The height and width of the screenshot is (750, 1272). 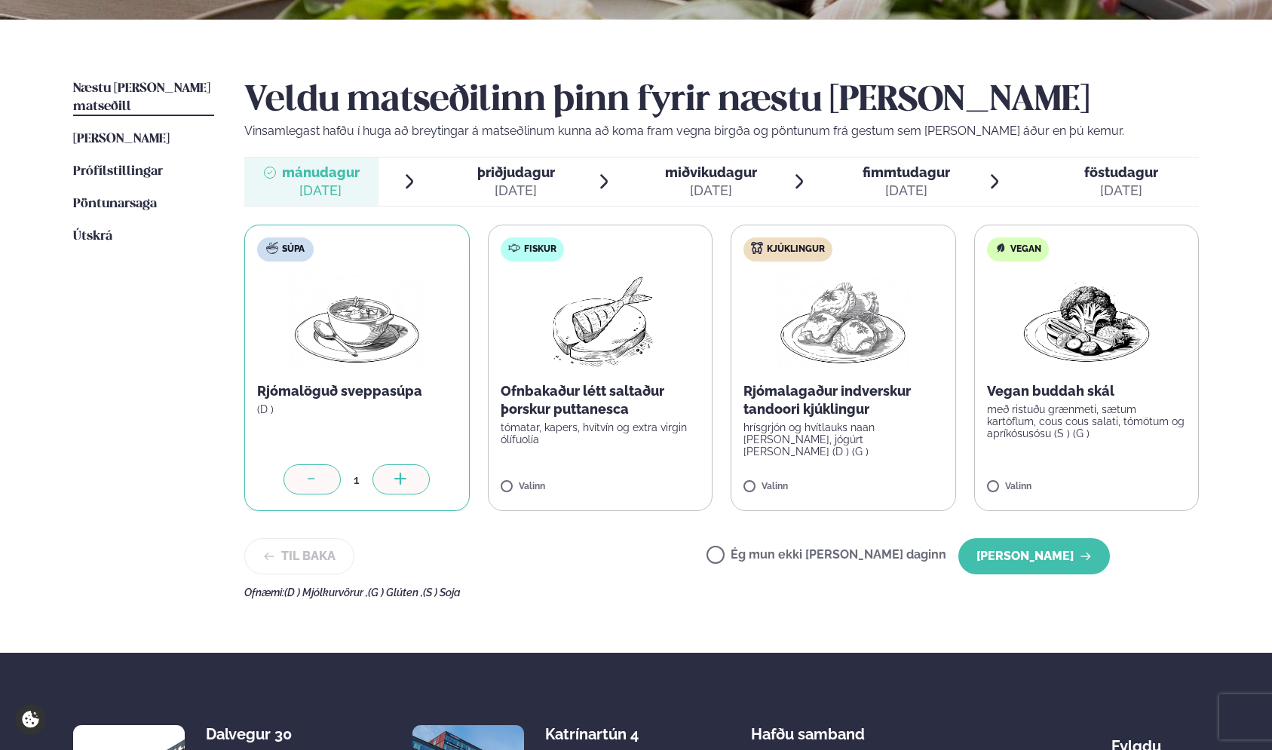 What do you see at coordinates (299, 556) in the screenshot?
I see `button: Til baka` at bounding box center [299, 556].